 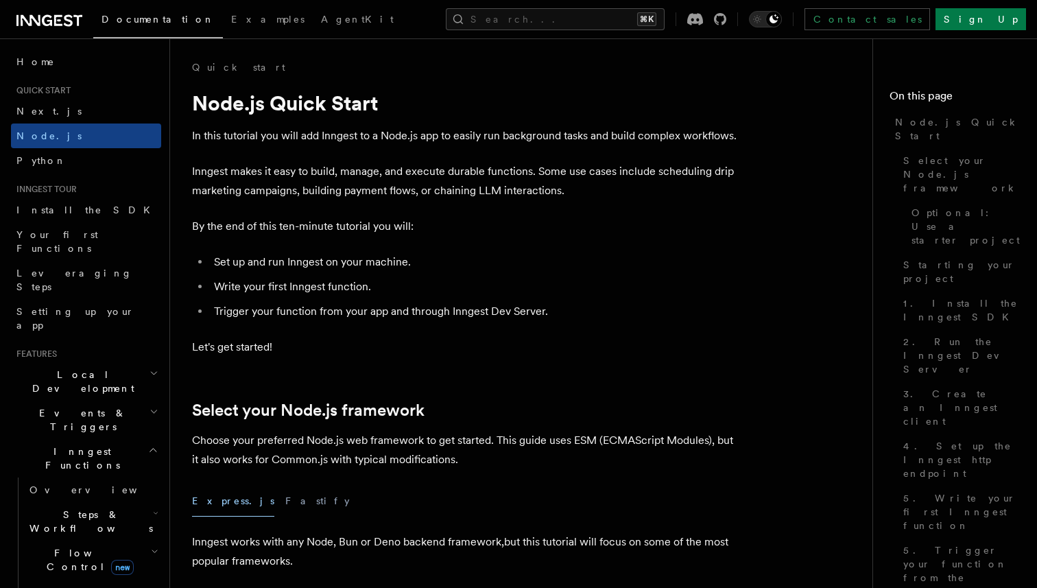 What do you see at coordinates (158, 21) in the screenshot?
I see `a: Documentation` at bounding box center [158, 21].